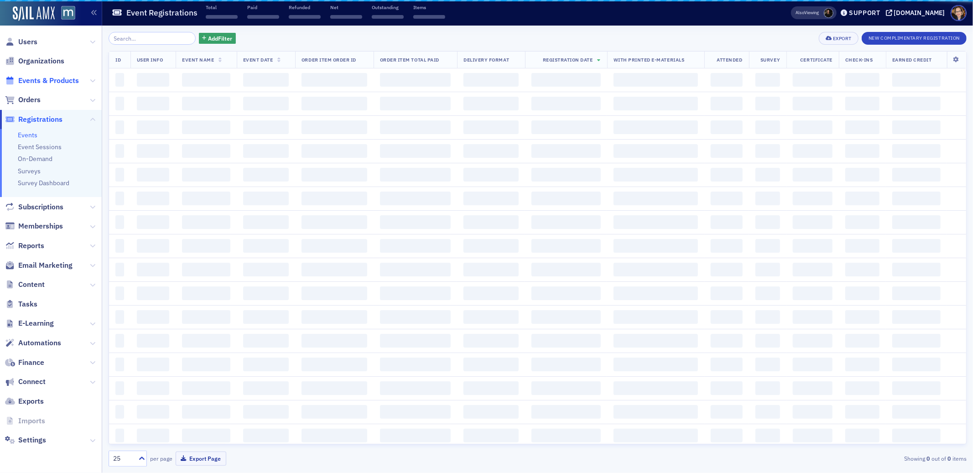  Describe the element at coordinates (429, 7) in the screenshot. I see `p: Items` at that location.